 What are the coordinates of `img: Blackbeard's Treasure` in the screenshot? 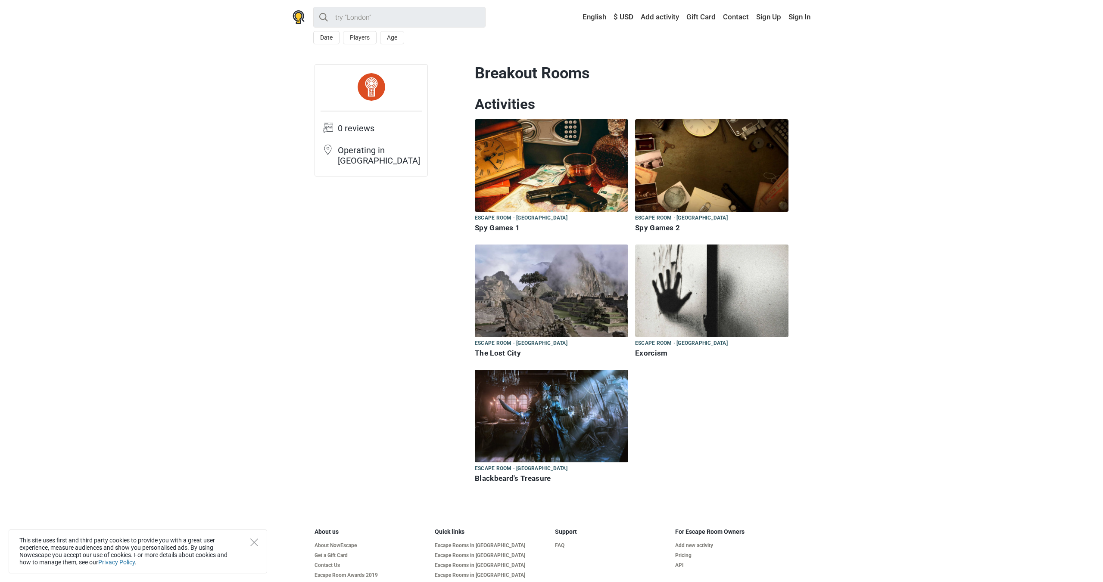 It's located at (551, 416).